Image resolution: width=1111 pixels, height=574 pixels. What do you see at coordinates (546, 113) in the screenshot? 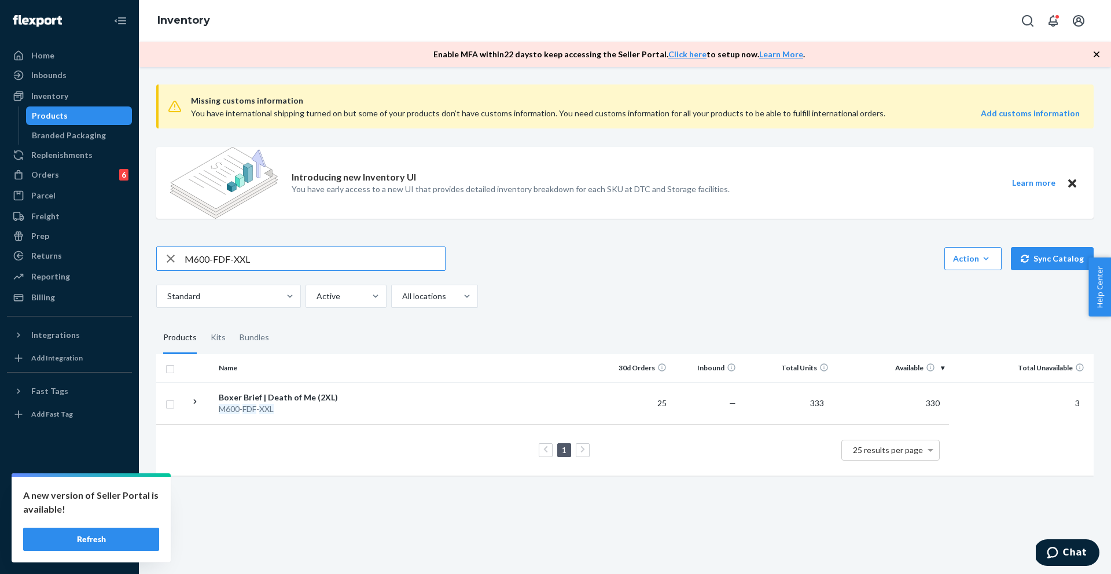
I see `div: You have international shipping turned on but some of your products don’t have customs informatio...` at bounding box center [546, 113].